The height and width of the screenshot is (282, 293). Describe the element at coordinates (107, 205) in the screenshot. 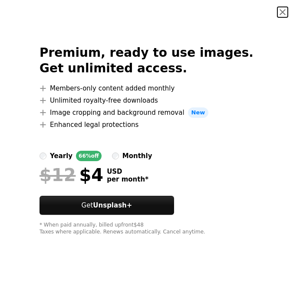

I see `button: GetUnsplash+` at that location.